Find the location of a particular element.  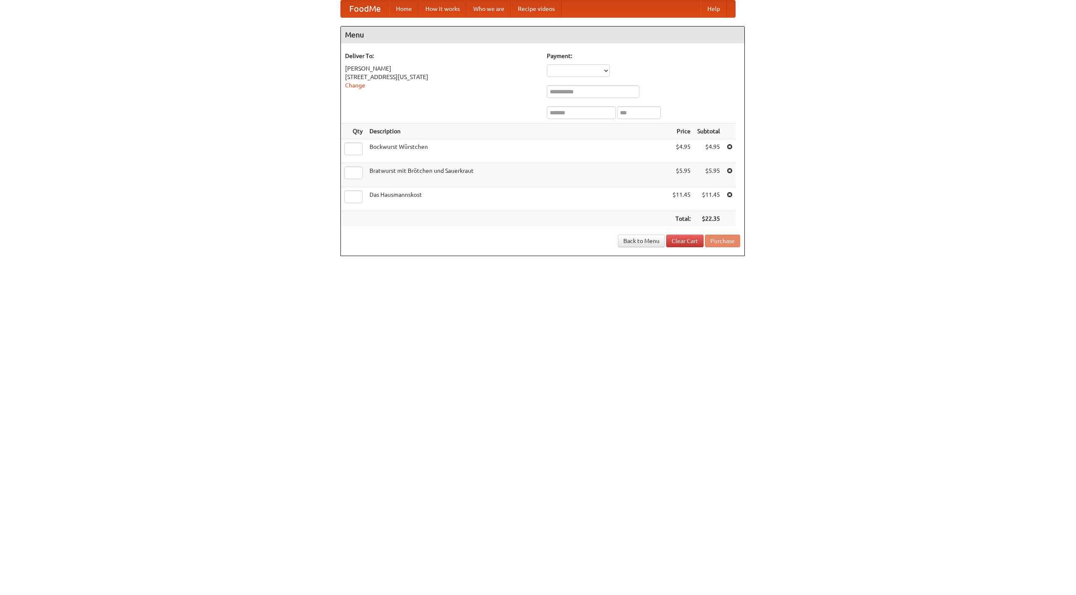

a: Recipe videos is located at coordinates (537, 9).